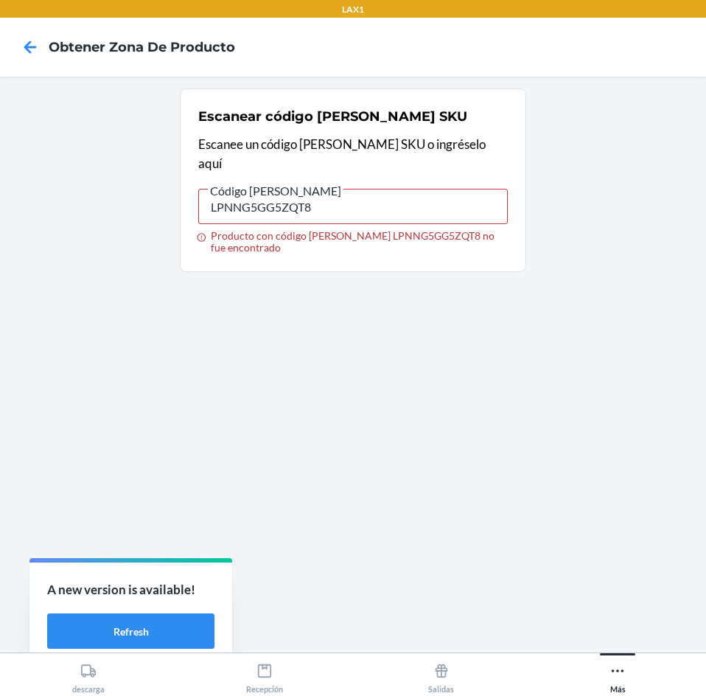 This screenshot has width=706, height=696. I want to click on div: Más, so click(618, 675).